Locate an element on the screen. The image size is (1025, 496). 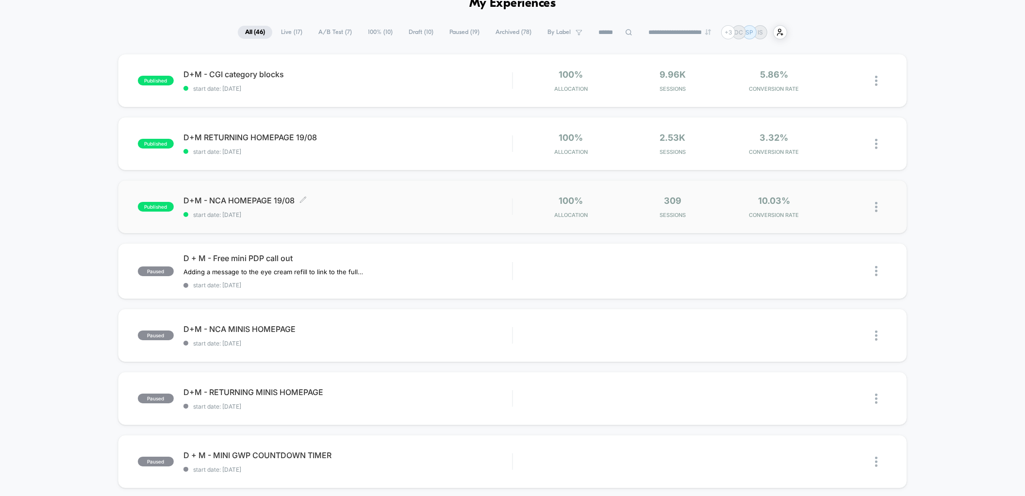
span: 3.32% is located at coordinates (774, 137).